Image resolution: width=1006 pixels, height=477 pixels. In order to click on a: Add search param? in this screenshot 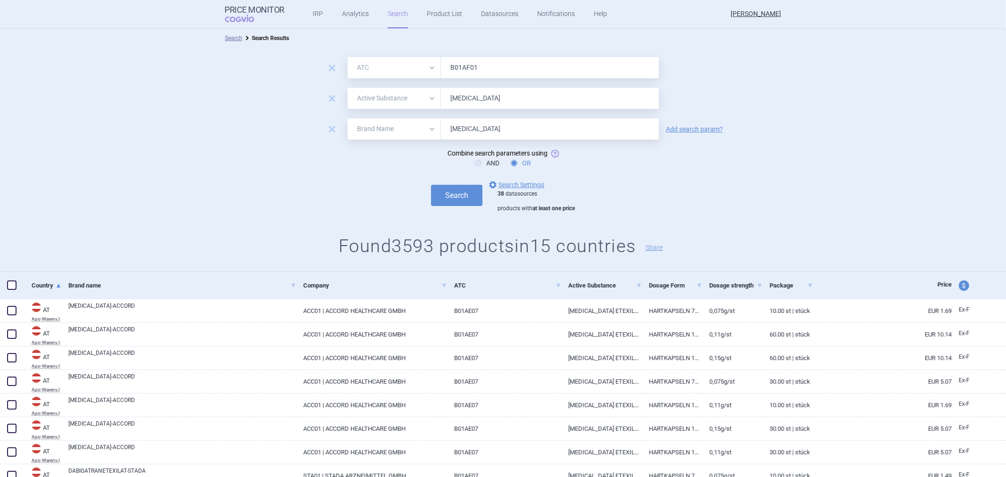, I will do `click(694, 129)`.